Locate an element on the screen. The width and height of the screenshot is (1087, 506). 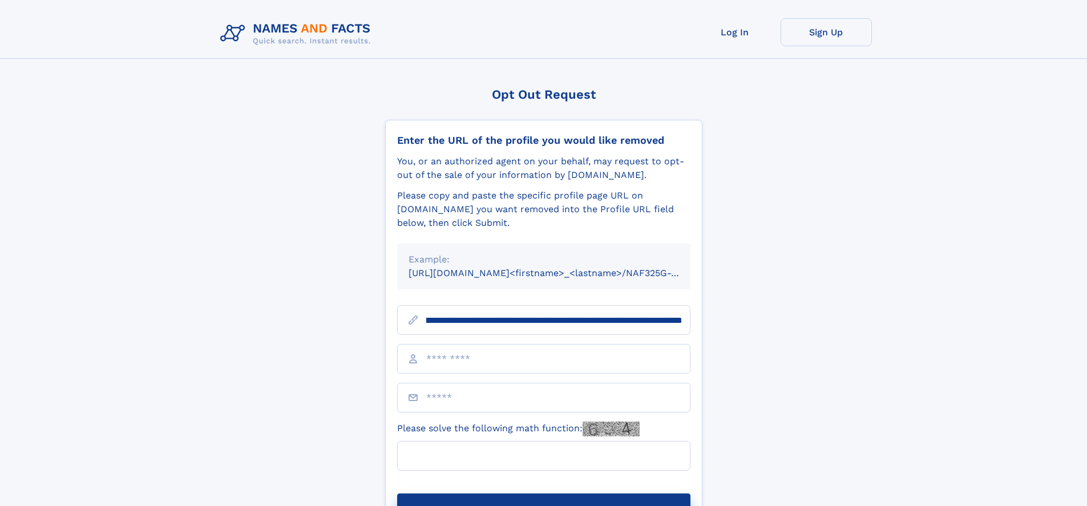
a: Sign Up is located at coordinates (827, 32).